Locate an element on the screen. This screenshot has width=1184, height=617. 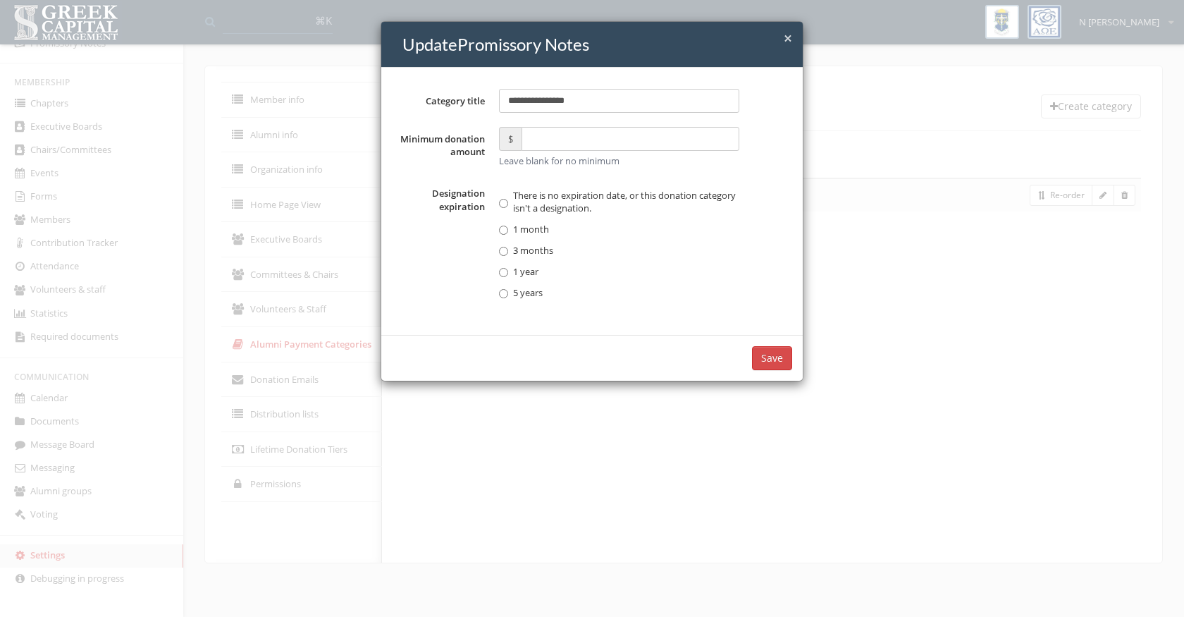
input: 1 month is located at coordinates (503, 230).